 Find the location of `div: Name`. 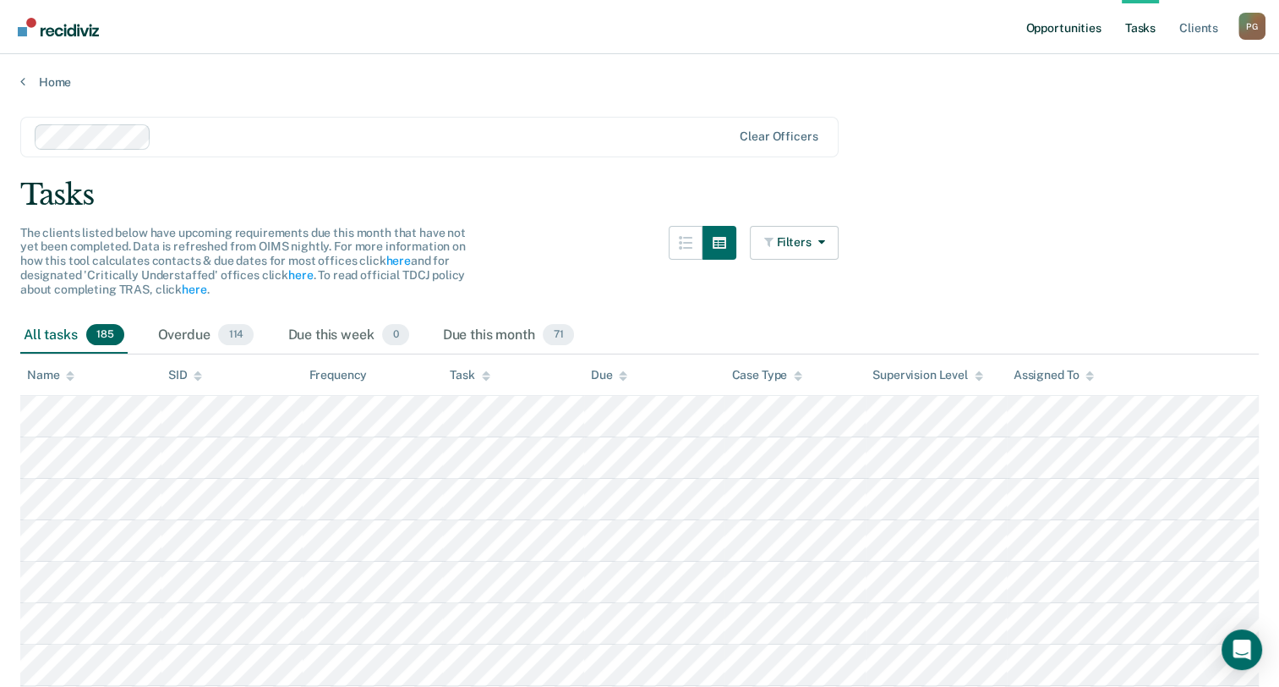

div: Name is located at coordinates (51, 375).